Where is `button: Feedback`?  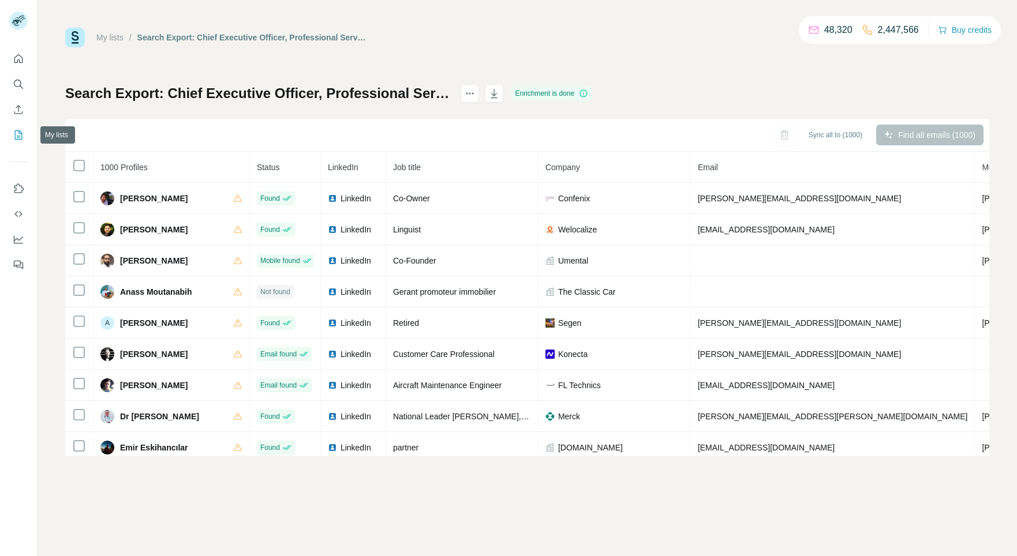
button: Feedback is located at coordinates (18, 265).